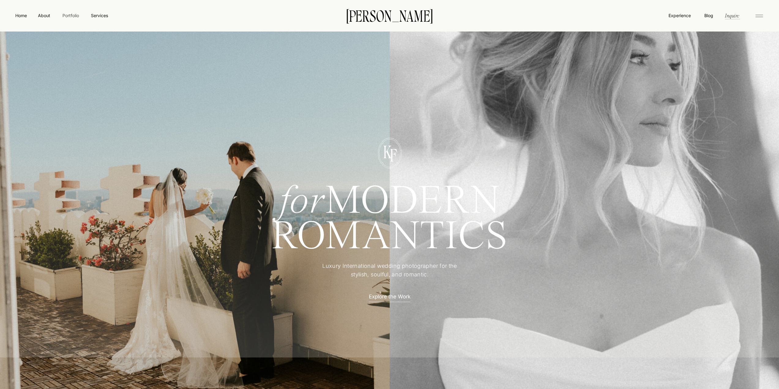 The width and height of the screenshot is (779, 389). Describe the element at coordinates (303, 202) in the screenshot. I see `i: for` at that location.